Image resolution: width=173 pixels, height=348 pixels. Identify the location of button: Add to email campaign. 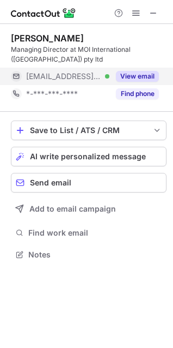
(89, 209).